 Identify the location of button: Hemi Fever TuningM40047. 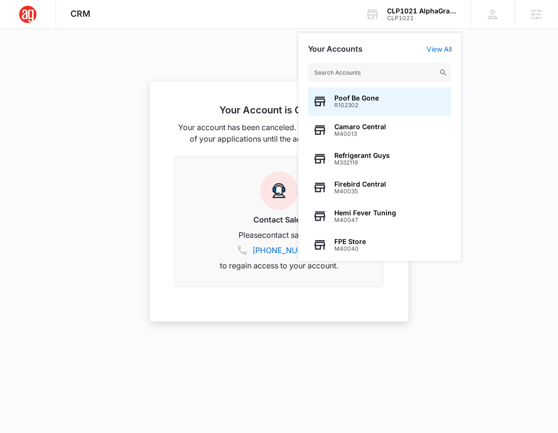
(380, 216).